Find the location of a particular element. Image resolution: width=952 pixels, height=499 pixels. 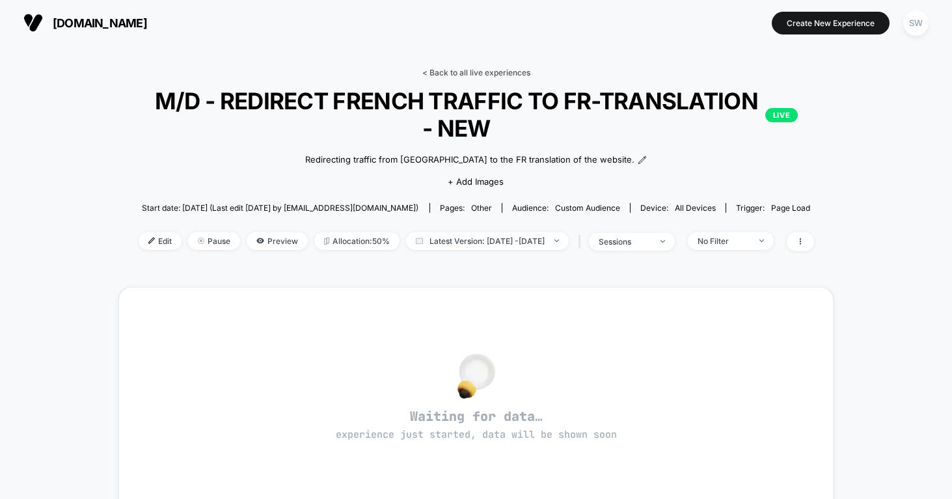

a: < Back to all live experiences is located at coordinates (476, 72).